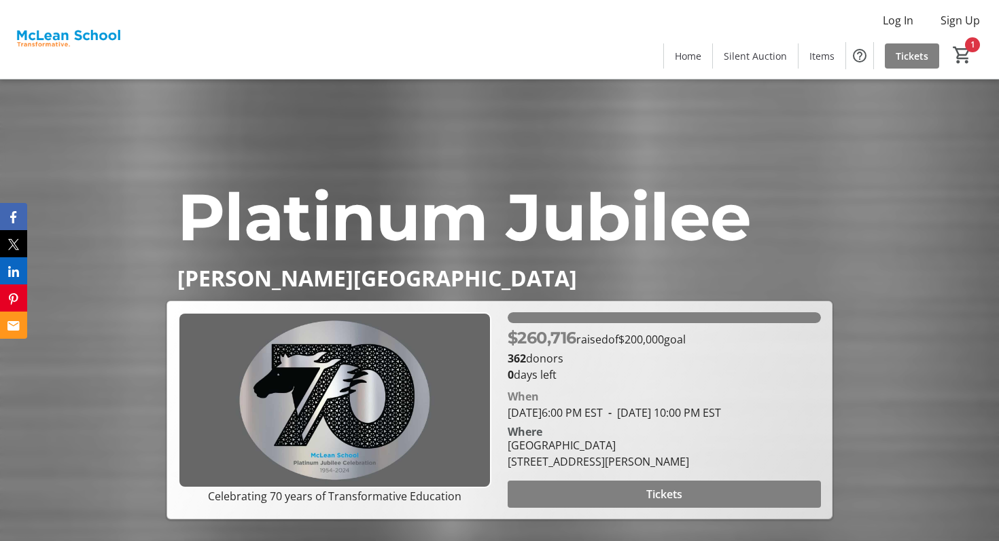 Image resolution: width=999 pixels, height=541 pixels. What do you see at coordinates (859, 56) in the screenshot?
I see `button: Help` at bounding box center [859, 56].